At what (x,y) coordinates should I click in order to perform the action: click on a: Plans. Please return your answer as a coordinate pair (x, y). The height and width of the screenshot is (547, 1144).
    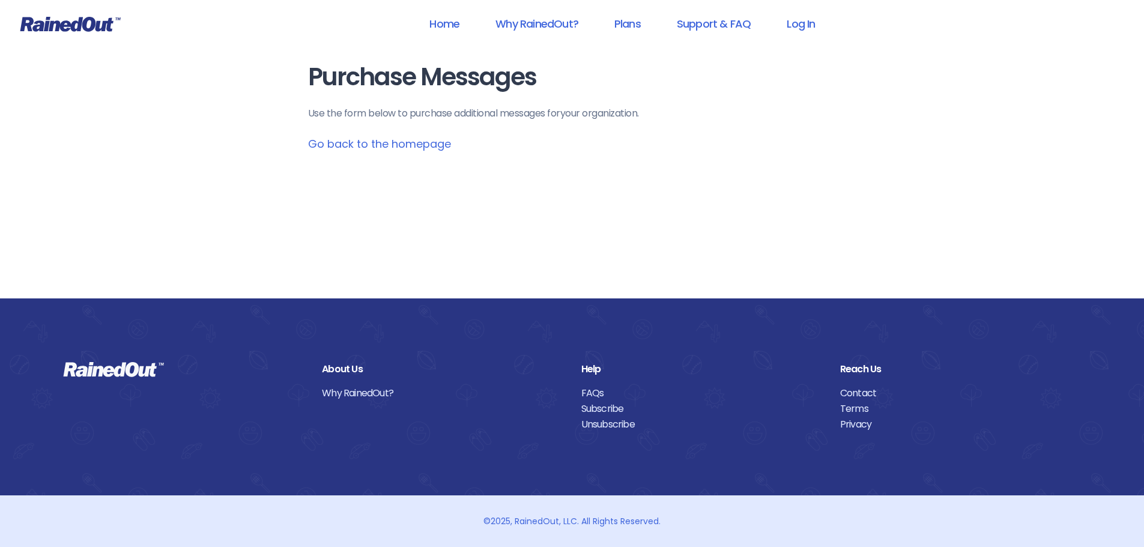
    Looking at the image, I should click on (628, 23).